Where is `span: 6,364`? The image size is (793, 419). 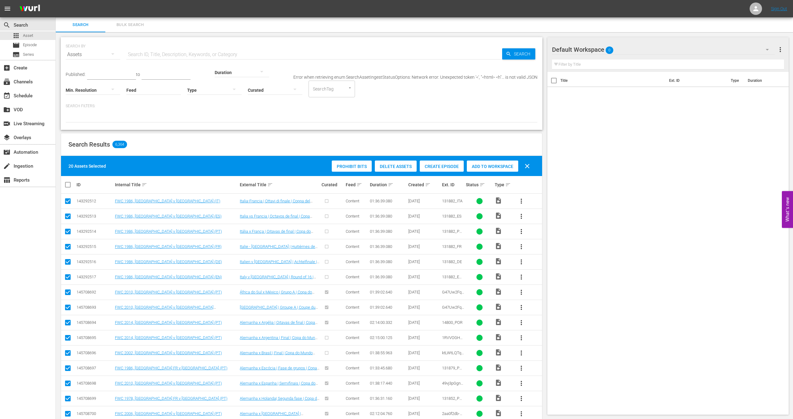
span: 6,364 is located at coordinates (120, 144).